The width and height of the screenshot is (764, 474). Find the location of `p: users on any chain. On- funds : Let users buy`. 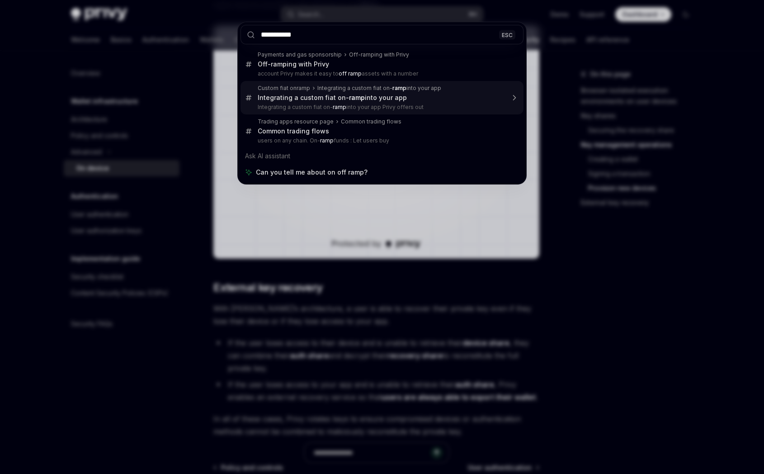

p: users on any chain. On- funds : Let users buy is located at coordinates (381, 141).